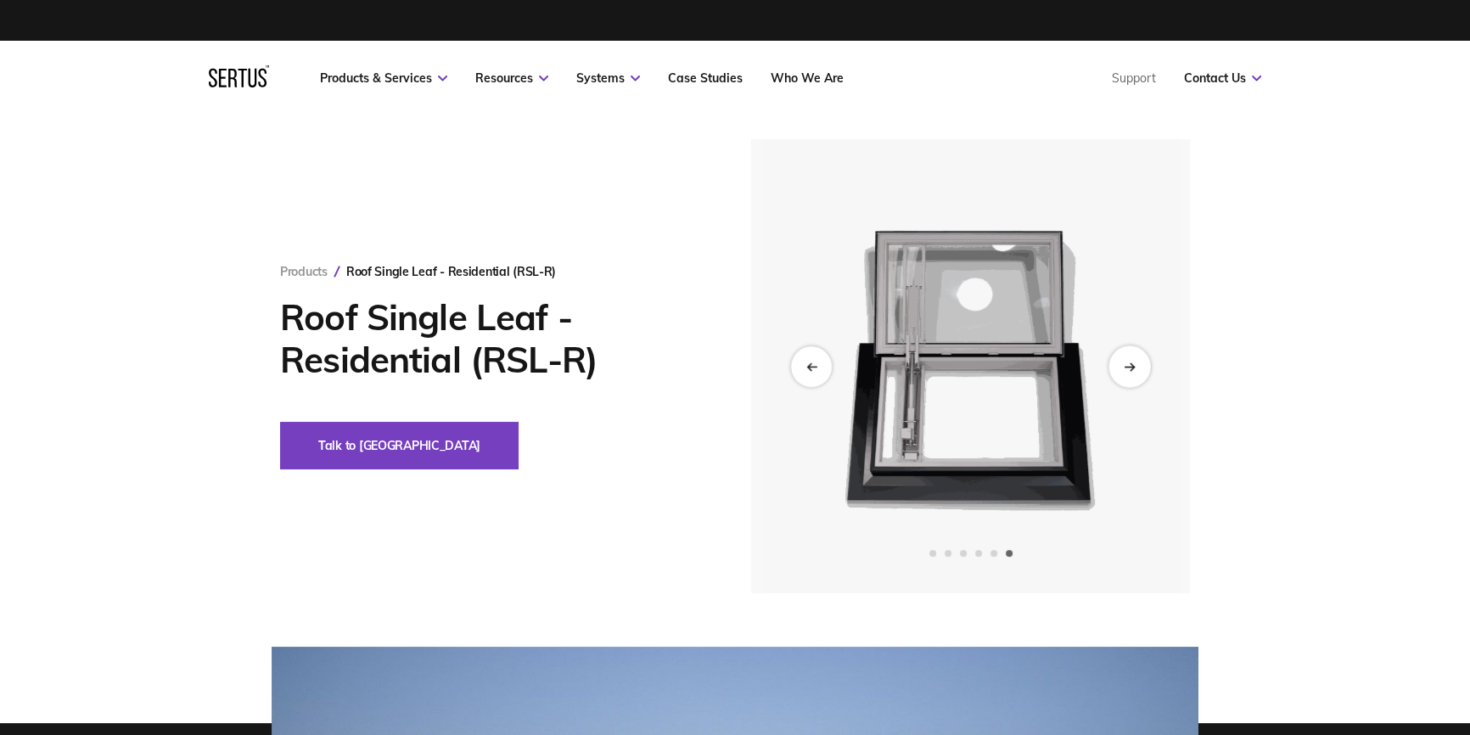  Describe the element at coordinates (994, 553) in the screenshot. I see `span: Go to slide 5` at that location.